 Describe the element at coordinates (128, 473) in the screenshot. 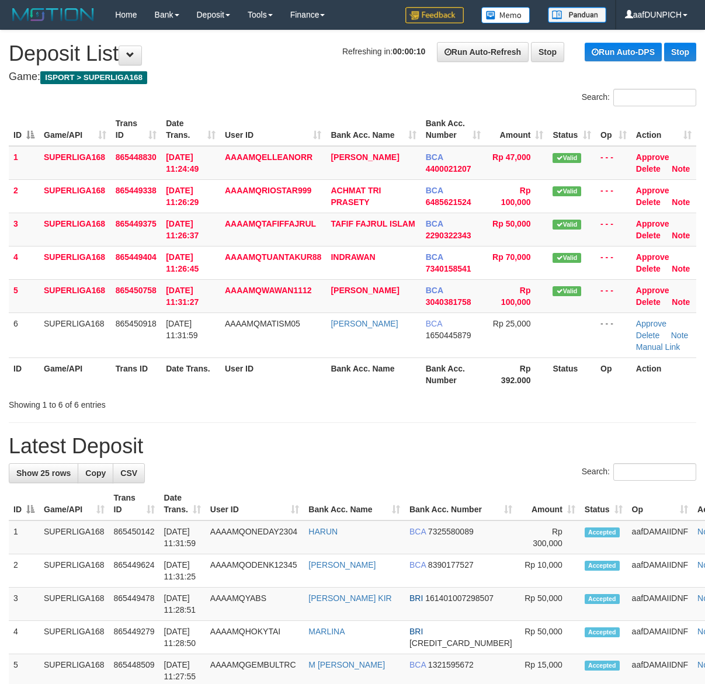

I see `span: CSV` at that location.